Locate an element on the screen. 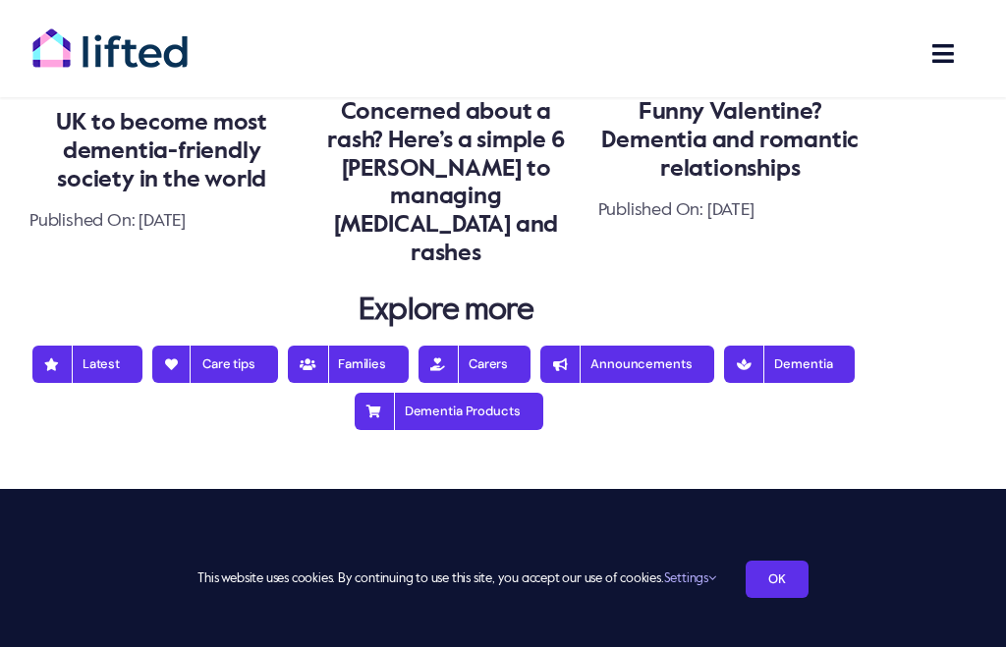 The height and width of the screenshot is (647, 1006). a: Carers is located at coordinates (474, 364).